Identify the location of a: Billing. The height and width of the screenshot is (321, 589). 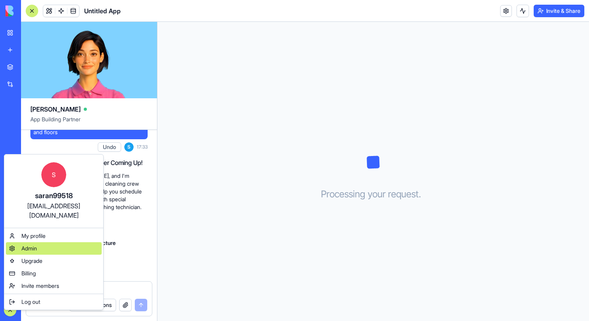
(54, 273).